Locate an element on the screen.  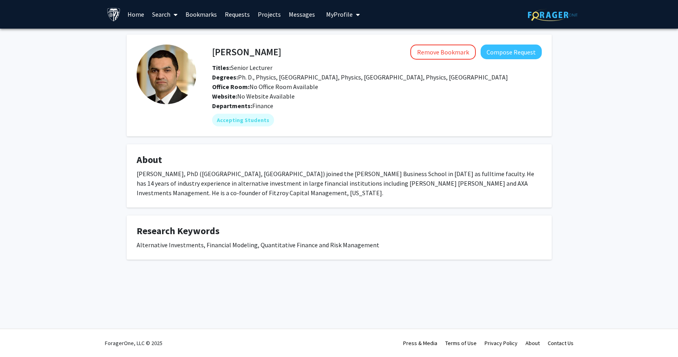
a: Messages is located at coordinates (302, 14).